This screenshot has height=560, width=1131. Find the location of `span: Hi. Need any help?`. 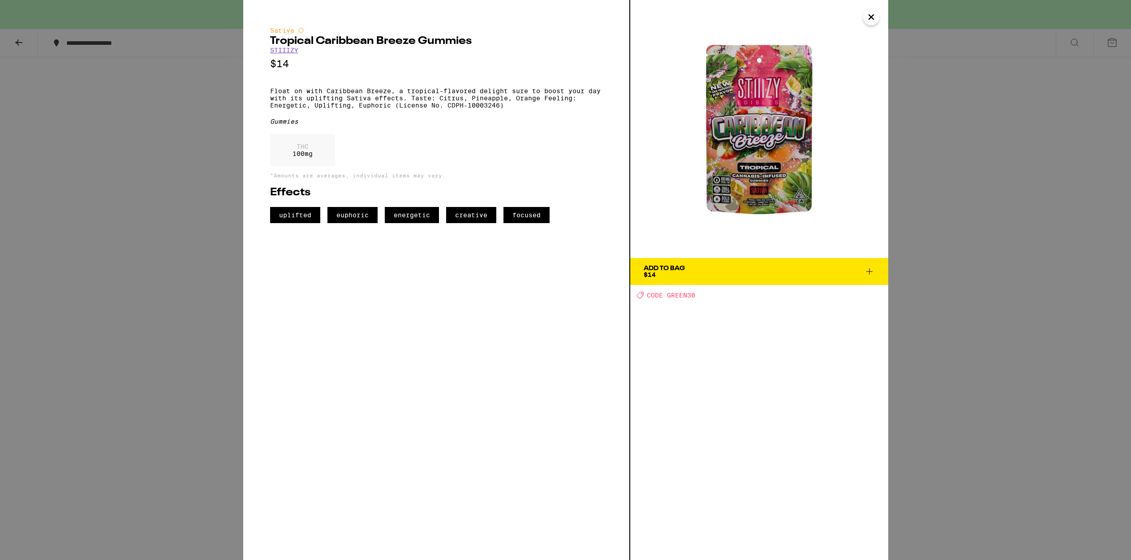

span: Hi. Need any help? is located at coordinates (35, 10).